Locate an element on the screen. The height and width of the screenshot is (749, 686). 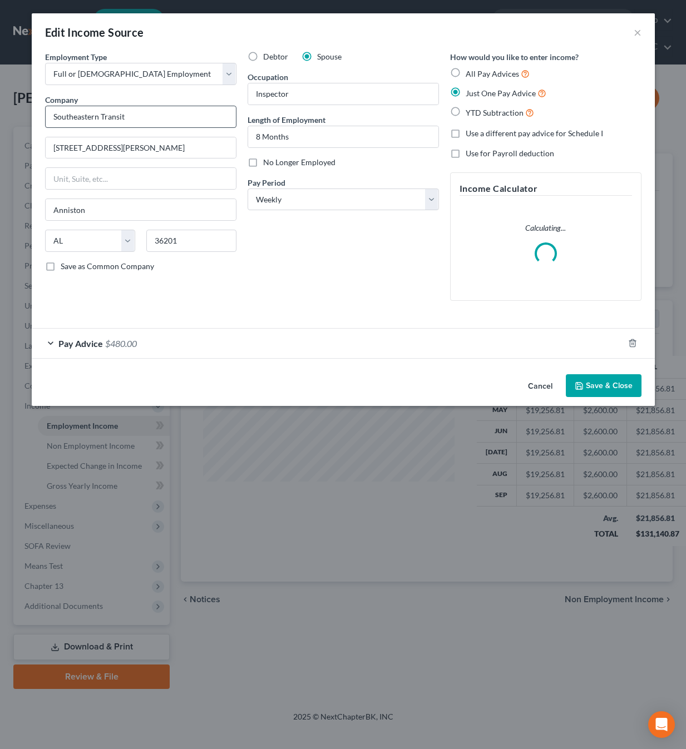
input: Unit, Suite, etc... is located at coordinates (141, 178).